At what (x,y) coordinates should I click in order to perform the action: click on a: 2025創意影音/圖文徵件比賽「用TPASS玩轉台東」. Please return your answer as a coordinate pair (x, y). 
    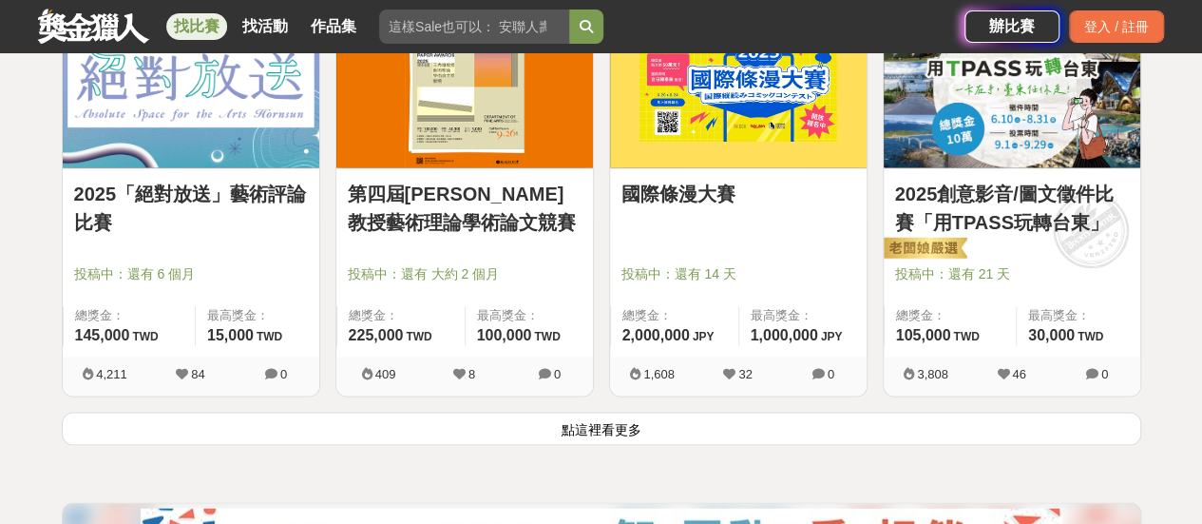
    Looking at the image, I should click on (1012, 208).